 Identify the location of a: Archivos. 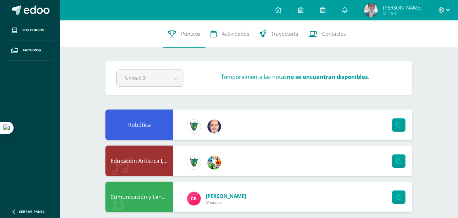
(30, 50).